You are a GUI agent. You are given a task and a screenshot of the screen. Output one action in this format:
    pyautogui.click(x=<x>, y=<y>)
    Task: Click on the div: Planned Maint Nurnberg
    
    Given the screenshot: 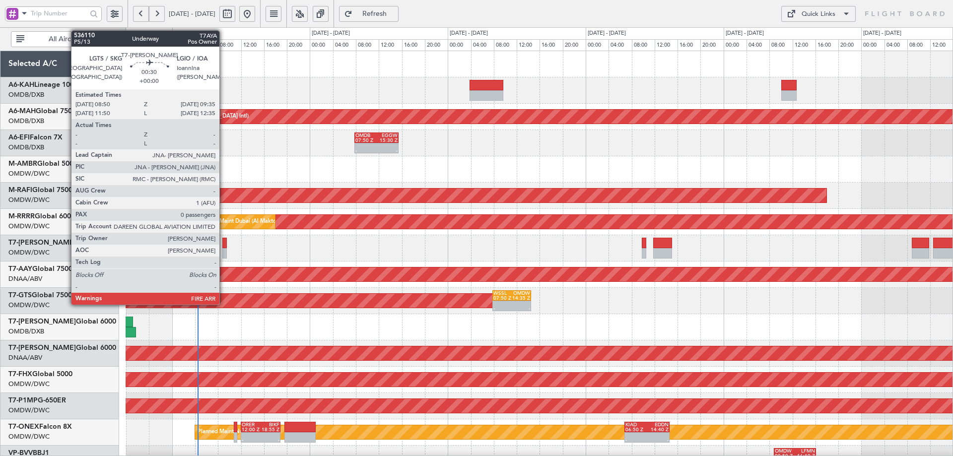 What is the action you would take?
    pyautogui.click(x=228, y=432)
    